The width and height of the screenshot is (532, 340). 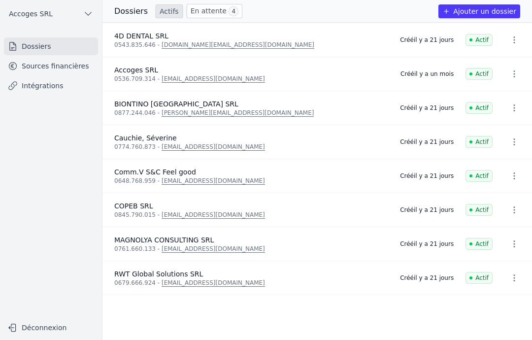 What do you see at coordinates (51, 46) in the screenshot?
I see `a: Dossiers` at bounding box center [51, 46].